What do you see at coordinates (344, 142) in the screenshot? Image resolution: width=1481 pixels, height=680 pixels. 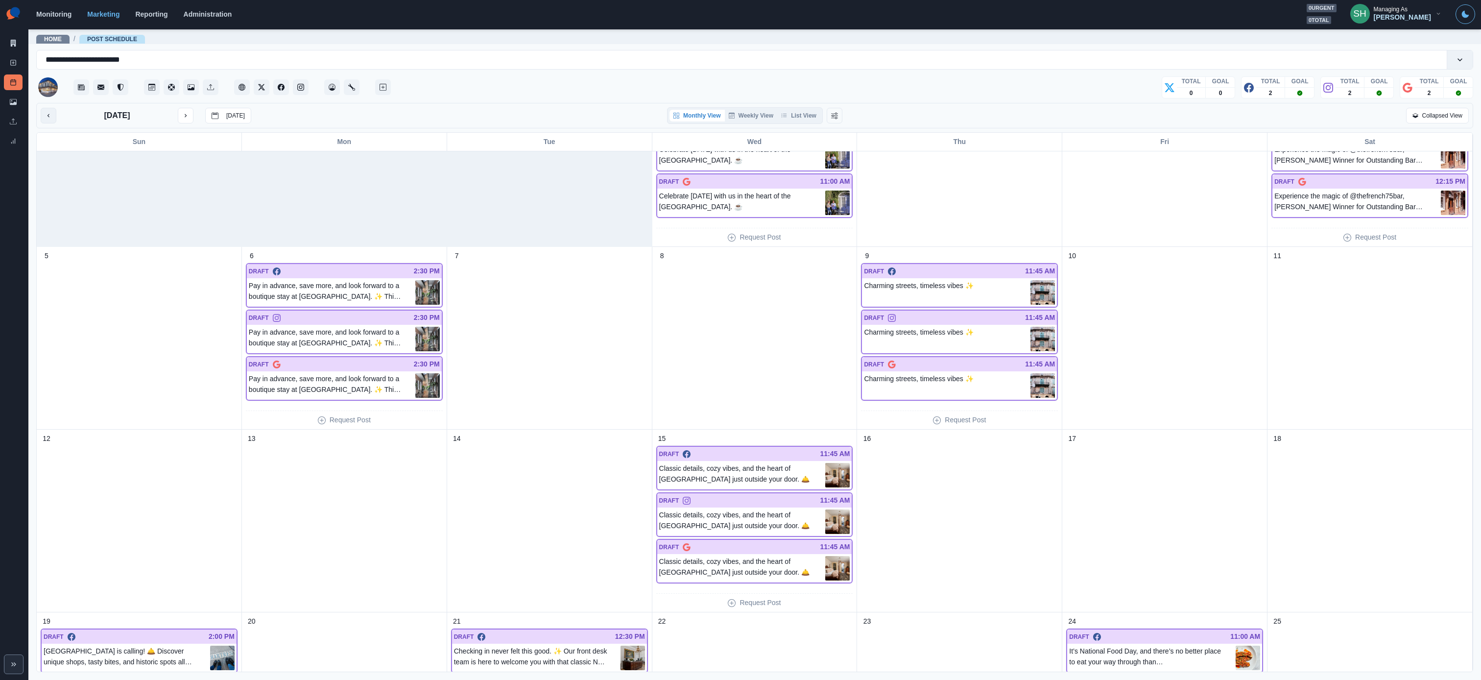 I see `div: Mon` at bounding box center [344, 142].